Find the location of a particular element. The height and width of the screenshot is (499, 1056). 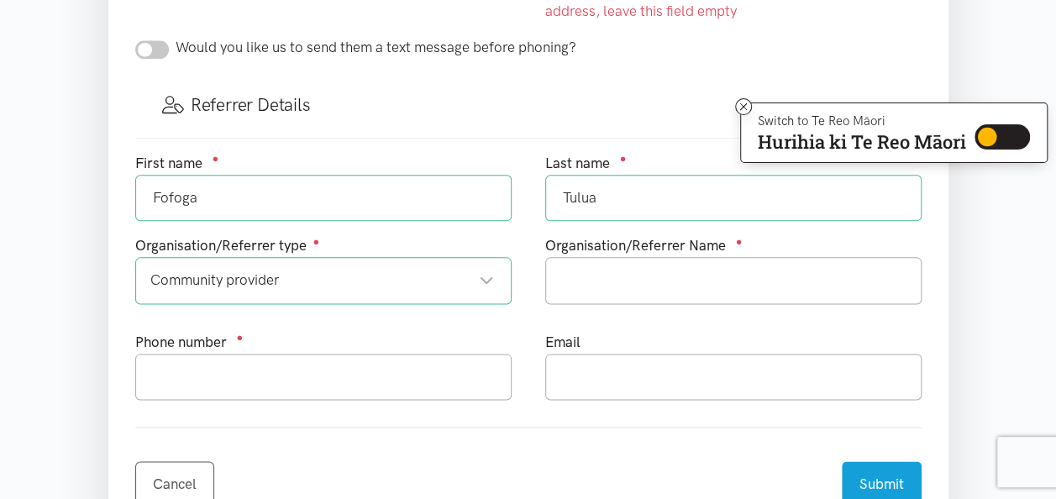

span: Would you like us to send them a text message before phoning? is located at coordinates (375, 47).